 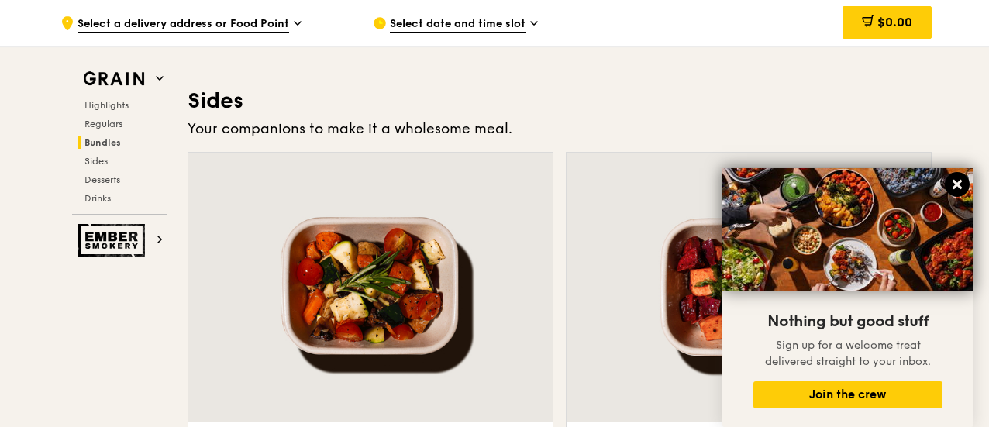 I want to click on div: Your companions to make it a wholesome meal., so click(x=560, y=129).